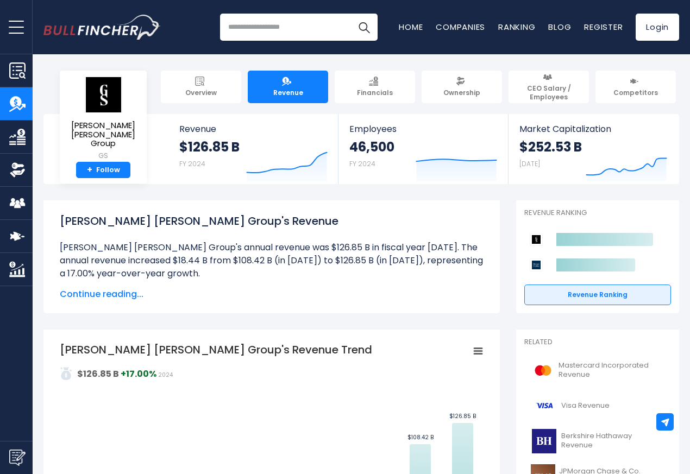 The height and width of the screenshot is (474, 690). What do you see at coordinates (423, 129) in the screenshot?
I see `span: Employees` at bounding box center [423, 129].